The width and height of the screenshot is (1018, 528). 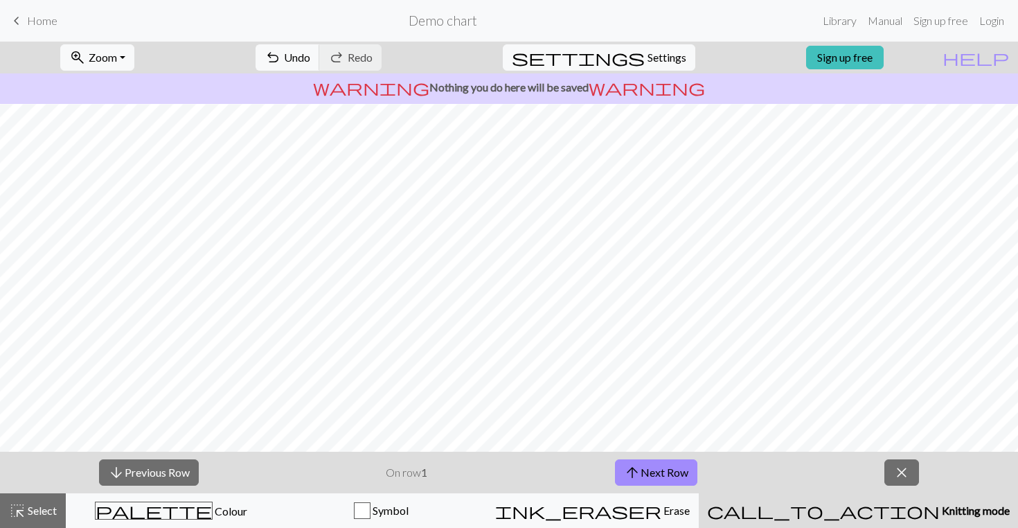 What do you see at coordinates (116, 472) in the screenshot?
I see `span: arrow_downward` at bounding box center [116, 472].